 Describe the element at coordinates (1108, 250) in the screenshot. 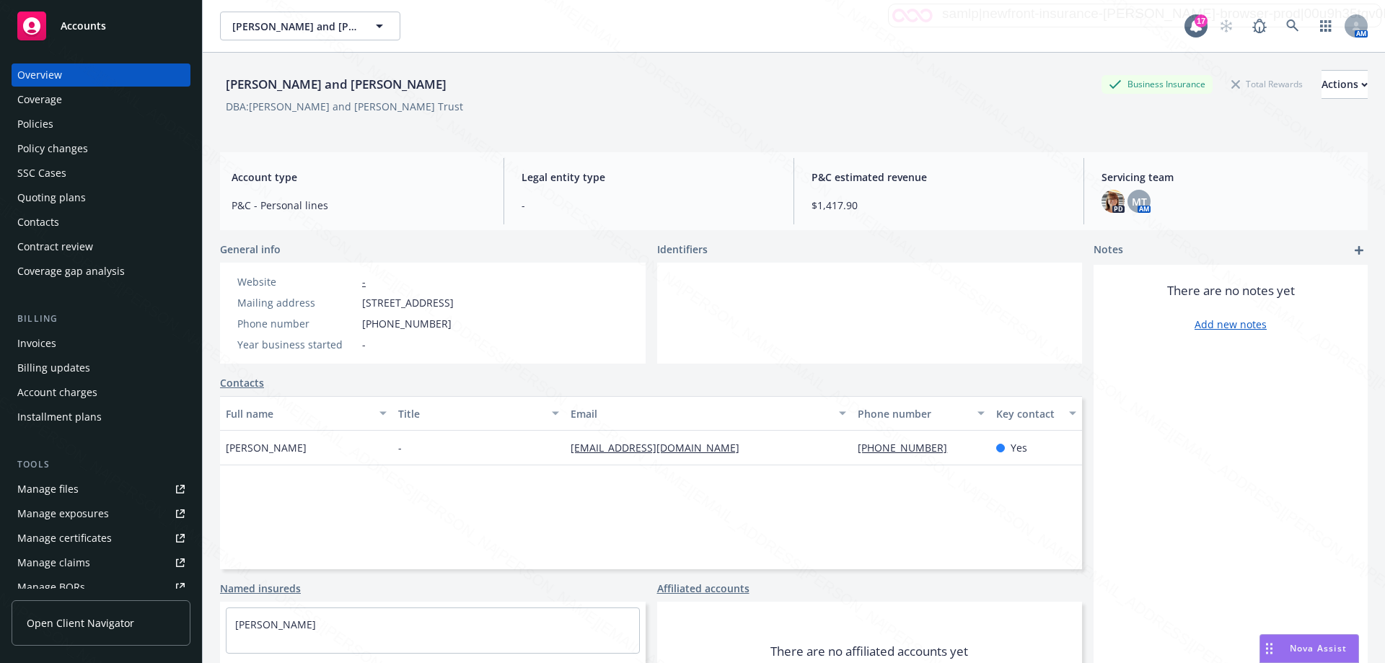

I see `span: Notes` at that location.